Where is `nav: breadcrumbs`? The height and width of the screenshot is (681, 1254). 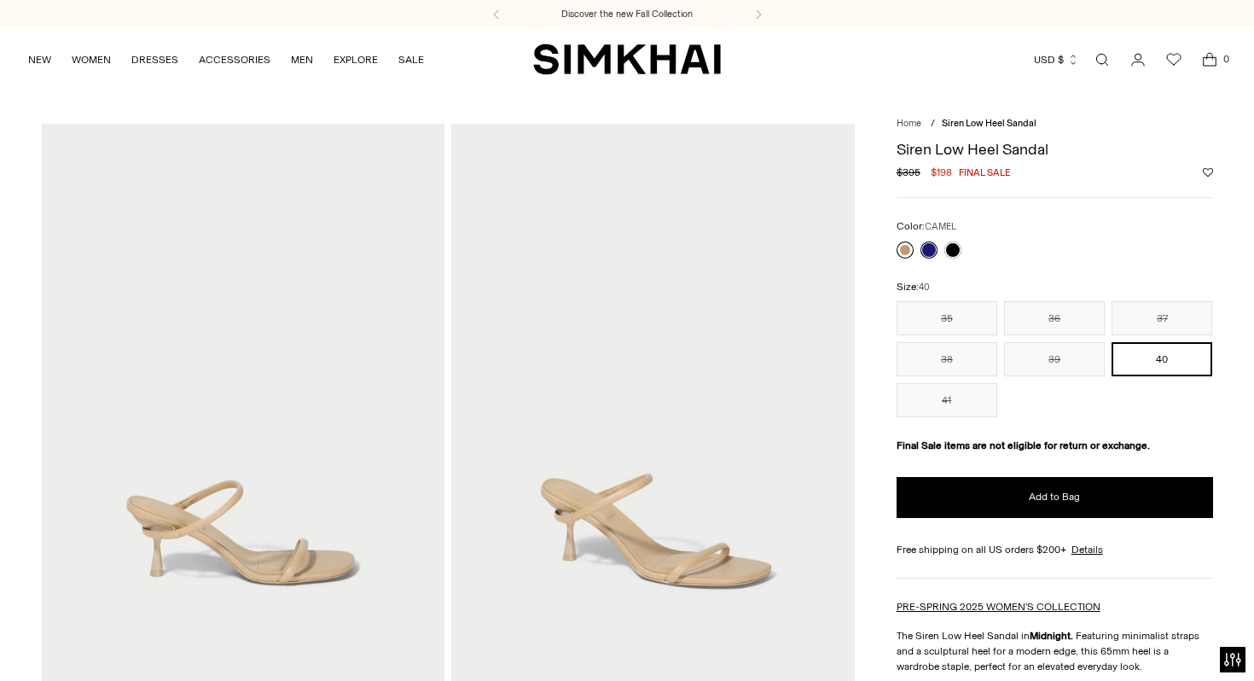 nav: breadcrumbs is located at coordinates (1055, 124).